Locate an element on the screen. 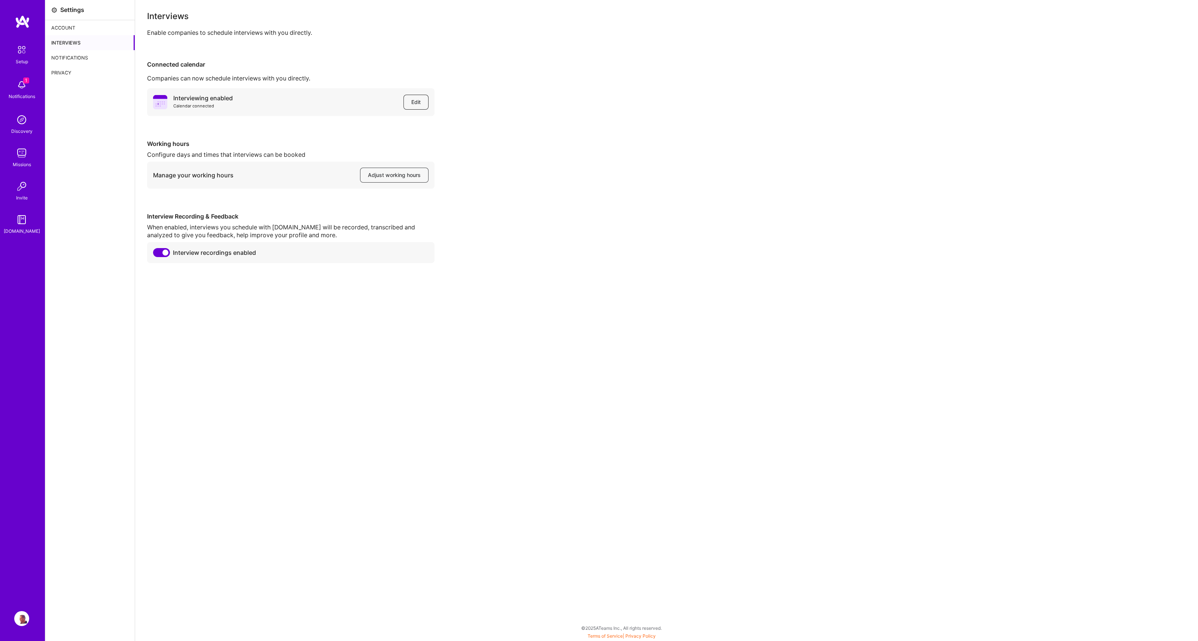 Image resolution: width=1198 pixels, height=641 pixels. div: Account is located at coordinates (90, 28).